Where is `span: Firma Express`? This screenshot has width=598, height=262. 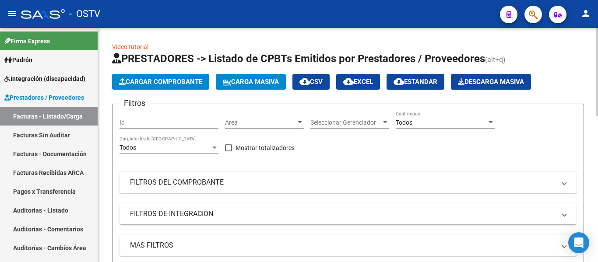 span: Firma Express is located at coordinates (27, 41).